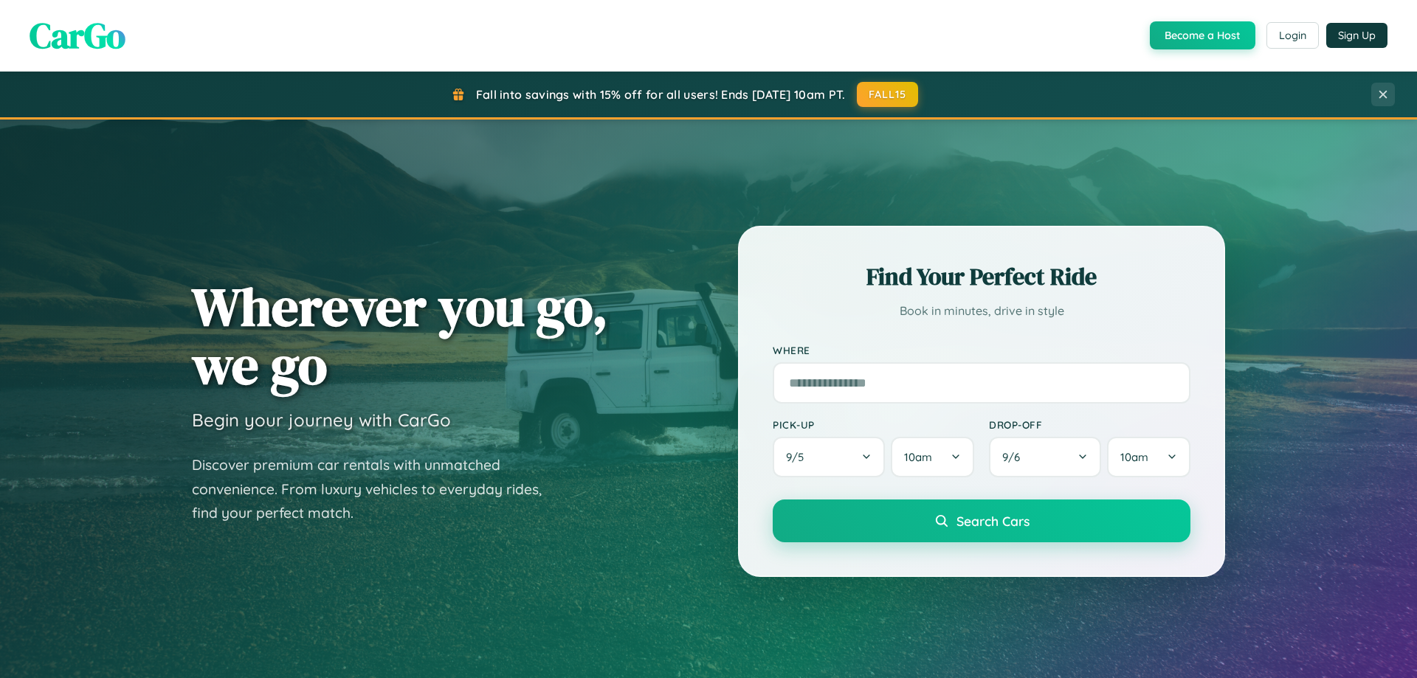  What do you see at coordinates (993, 521) in the screenshot?
I see `span: Search Cars` at bounding box center [993, 521].